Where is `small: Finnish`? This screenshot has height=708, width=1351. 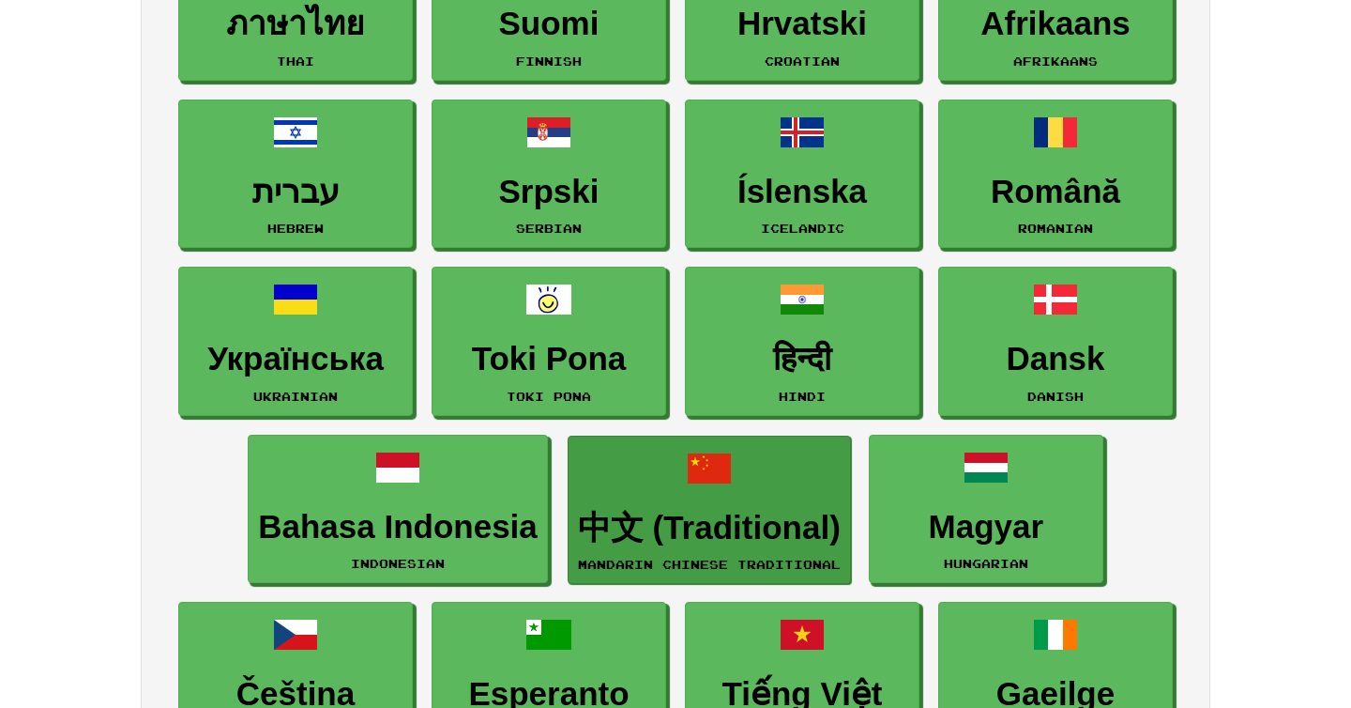 small: Finnish is located at coordinates (549, 61).